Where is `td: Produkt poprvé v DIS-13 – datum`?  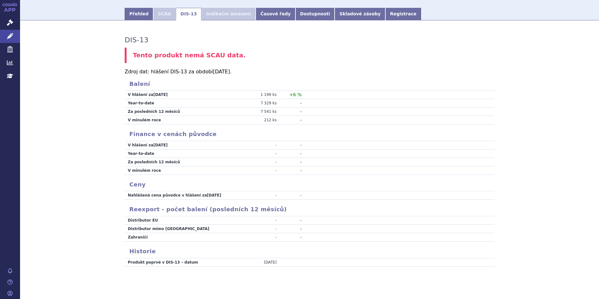 td: Produkt poprvé v DIS-13 – datum is located at coordinates (180, 262).